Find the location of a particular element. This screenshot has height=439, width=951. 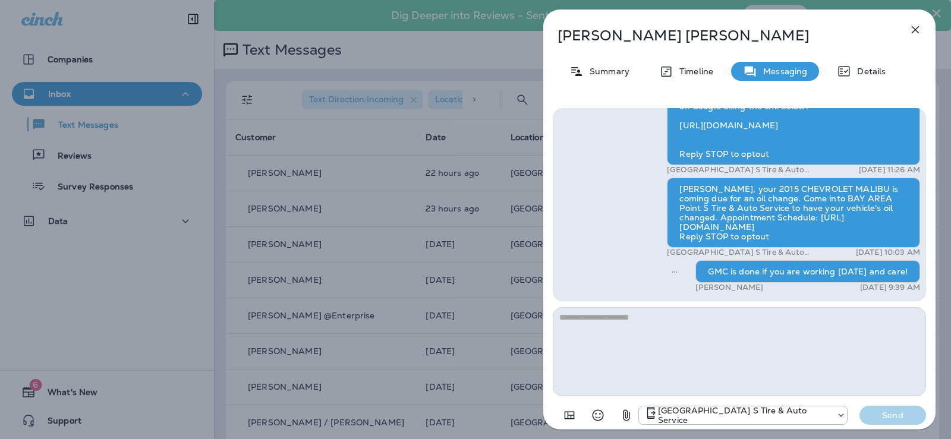

button: Select an emoji is located at coordinates (598, 416).